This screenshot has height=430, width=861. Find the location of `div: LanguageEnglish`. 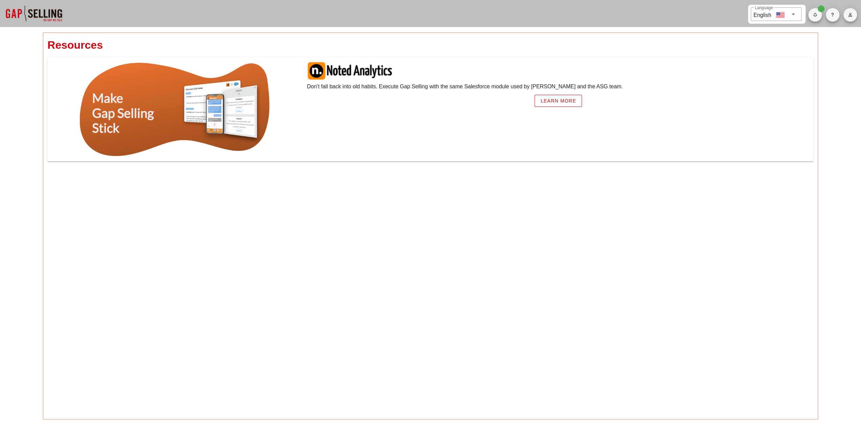

div: LanguageEnglish is located at coordinates (776, 14).